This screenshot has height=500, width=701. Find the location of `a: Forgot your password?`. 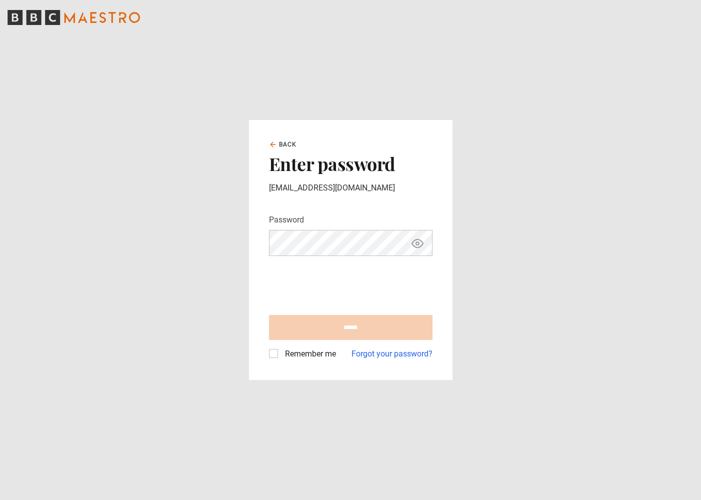

a: Forgot your password? is located at coordinates (392, 354).